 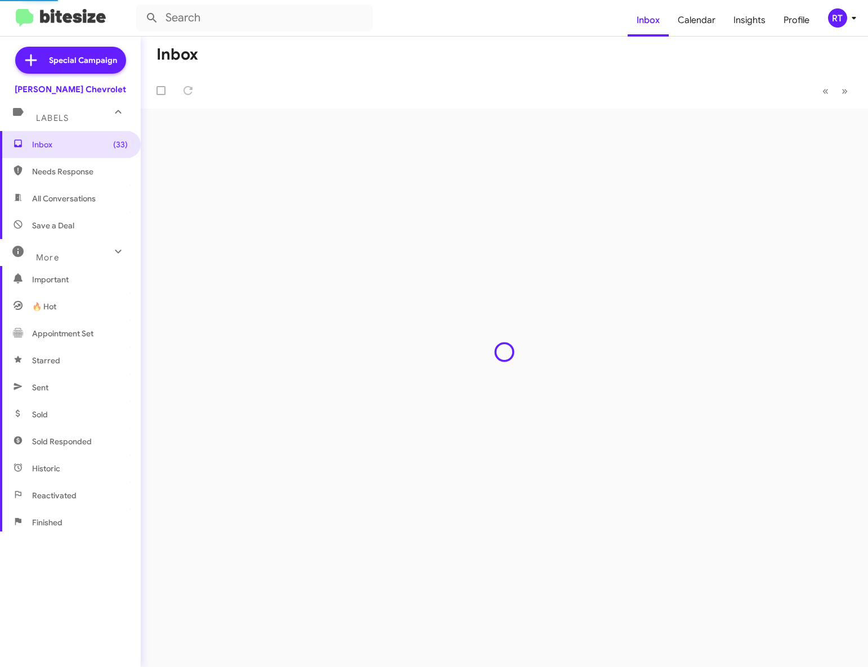 What do you see at coordinates (47, 523) in the screenshot?
I see `span: Finished` at bounding box center [47, 523].